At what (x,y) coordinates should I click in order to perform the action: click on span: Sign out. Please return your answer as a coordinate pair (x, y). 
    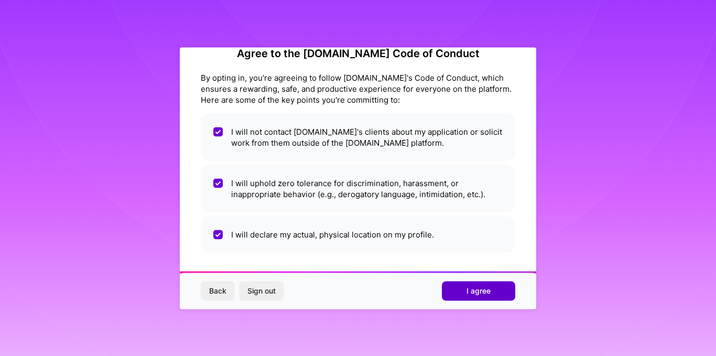
    Looking at the image, I should click on (262, 291).